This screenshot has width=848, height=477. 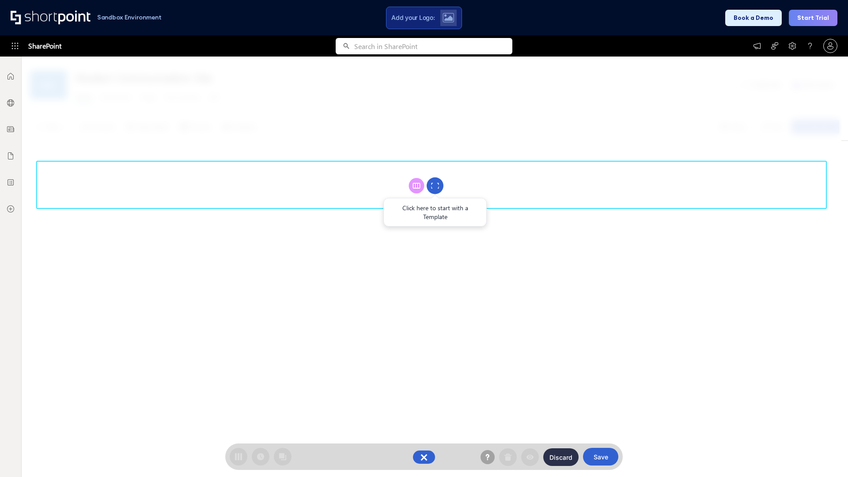 I want to click on input: Search in SharePoint, so click(x=433, y=46).